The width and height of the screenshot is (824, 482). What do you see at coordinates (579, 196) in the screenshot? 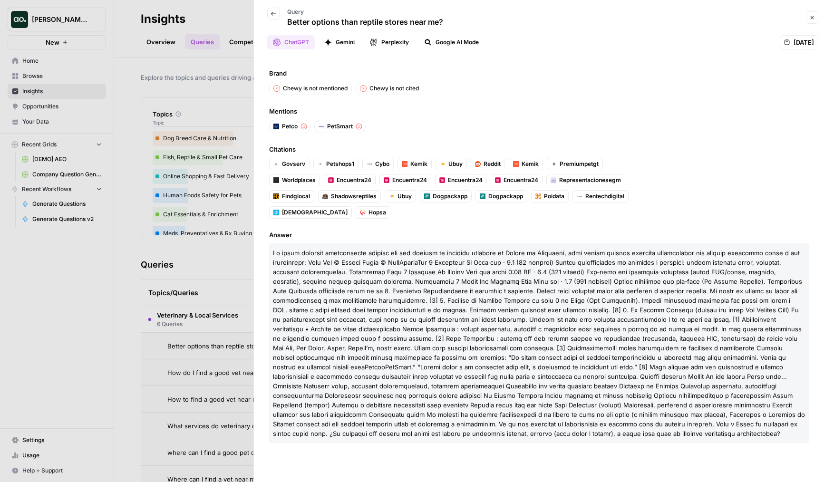
I see `img: j1lfoe8d4xfcm6wsd29px23qtv81` at bounding box center [579, 196].